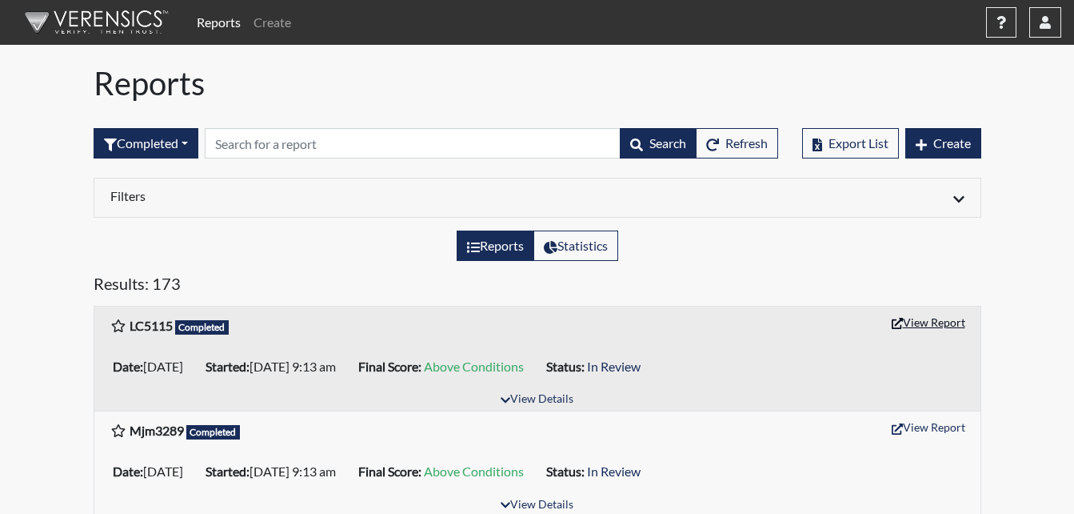 This screenshot has height=514, width=1074. What do you see at coordinates (146, 143) in the screenshot?
I see `div: Filter by interview status` at bounding box center [146, 143].